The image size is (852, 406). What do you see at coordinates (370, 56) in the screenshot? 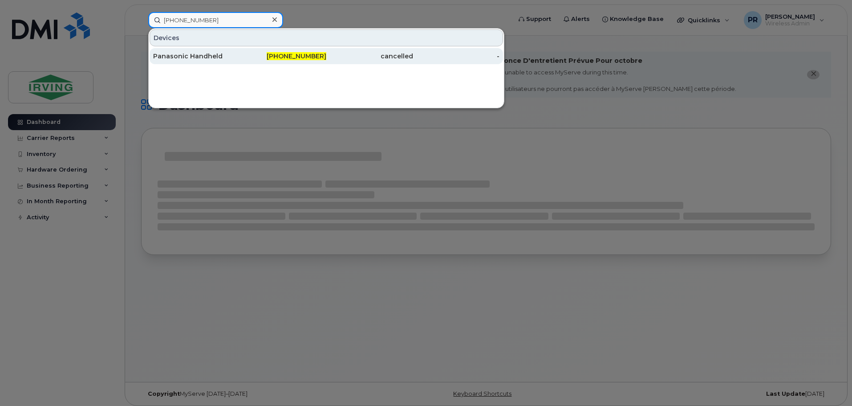
I see `div: cancelled` at bounding box center [370, 56].